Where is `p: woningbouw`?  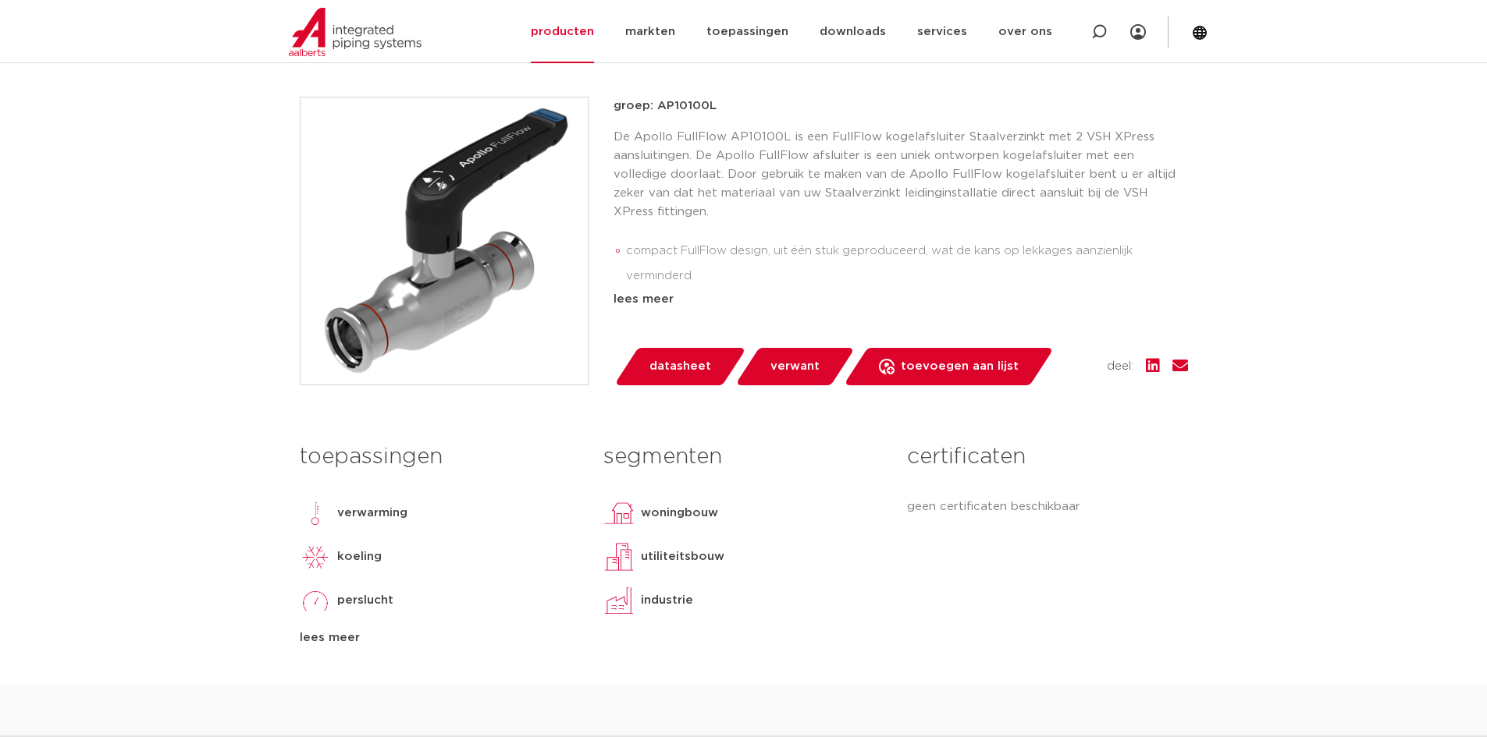 p: woningbouw is located at coordinates (679, 513).